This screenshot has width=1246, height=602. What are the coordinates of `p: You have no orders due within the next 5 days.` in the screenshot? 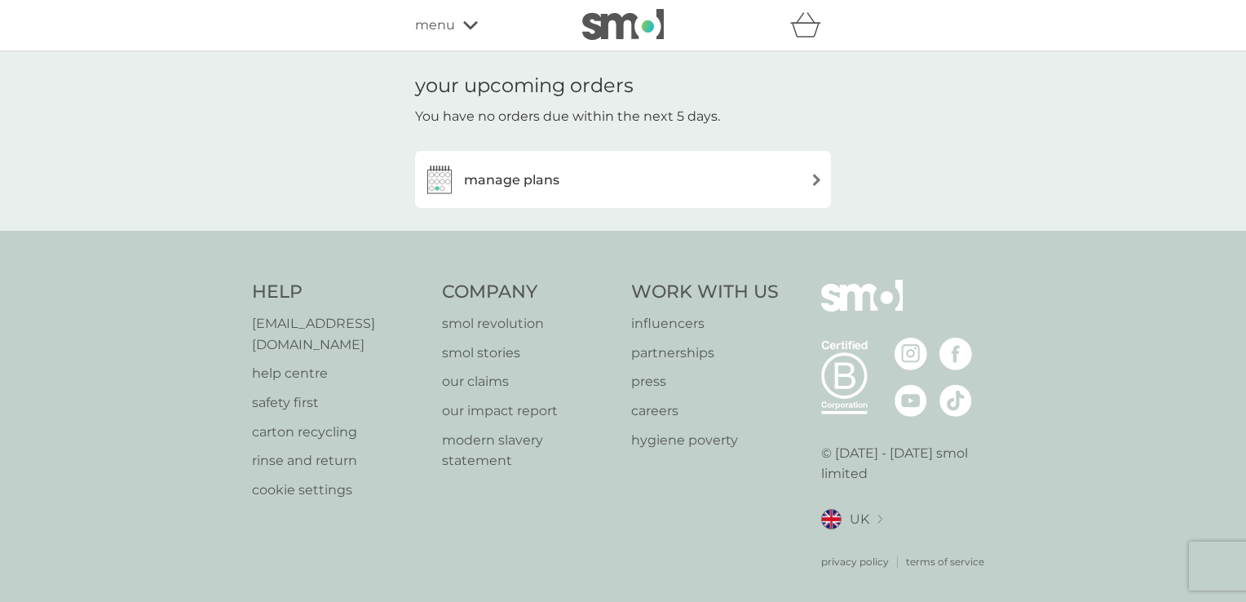 It's located at (568, 117).